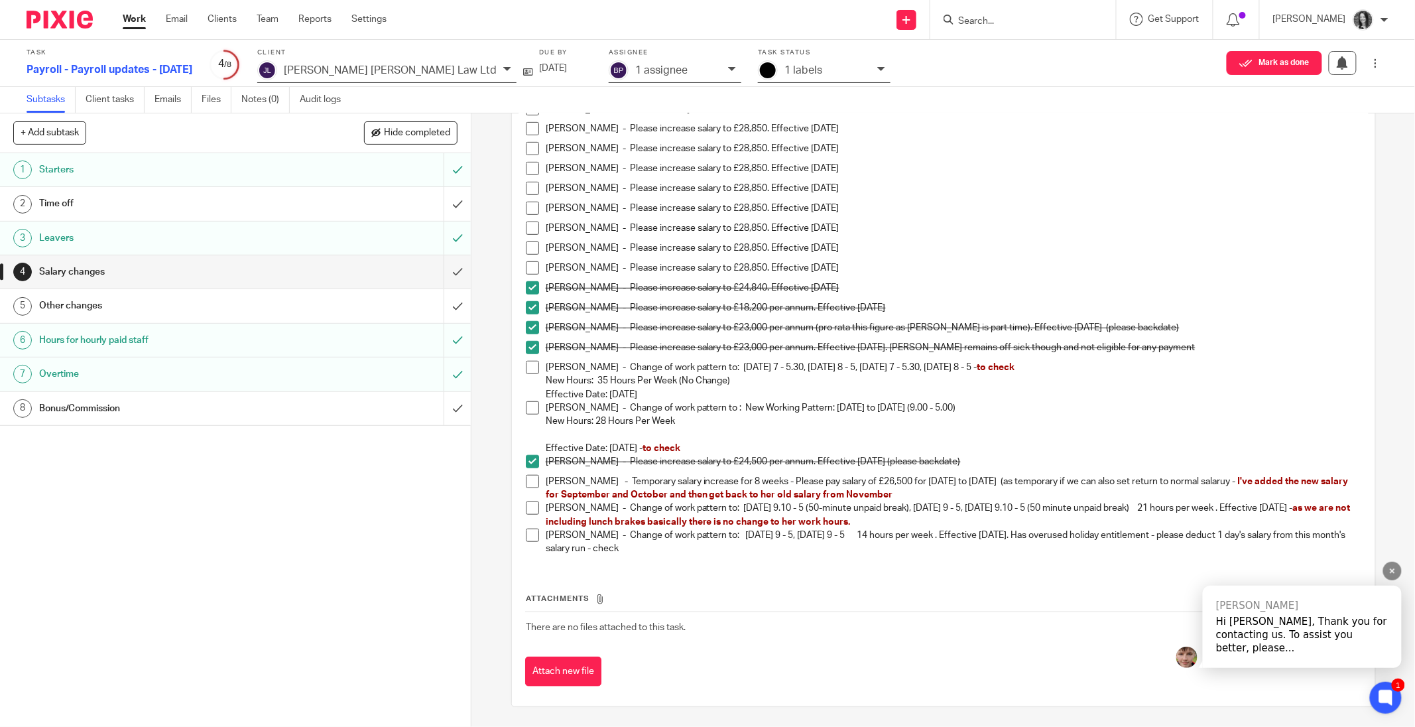 This screenshot has width=1415, height=727. Describe the element at coordinates (267, 19) in the screenshot. I see `a: Team` at that location.